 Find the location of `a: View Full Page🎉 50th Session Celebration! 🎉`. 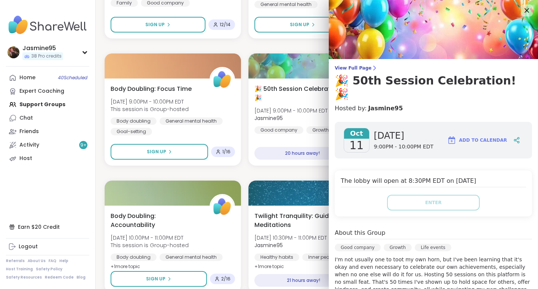

a: View Full Page🎉 50th Session Celebration! 🎉 is located at coordinates (433, 83).